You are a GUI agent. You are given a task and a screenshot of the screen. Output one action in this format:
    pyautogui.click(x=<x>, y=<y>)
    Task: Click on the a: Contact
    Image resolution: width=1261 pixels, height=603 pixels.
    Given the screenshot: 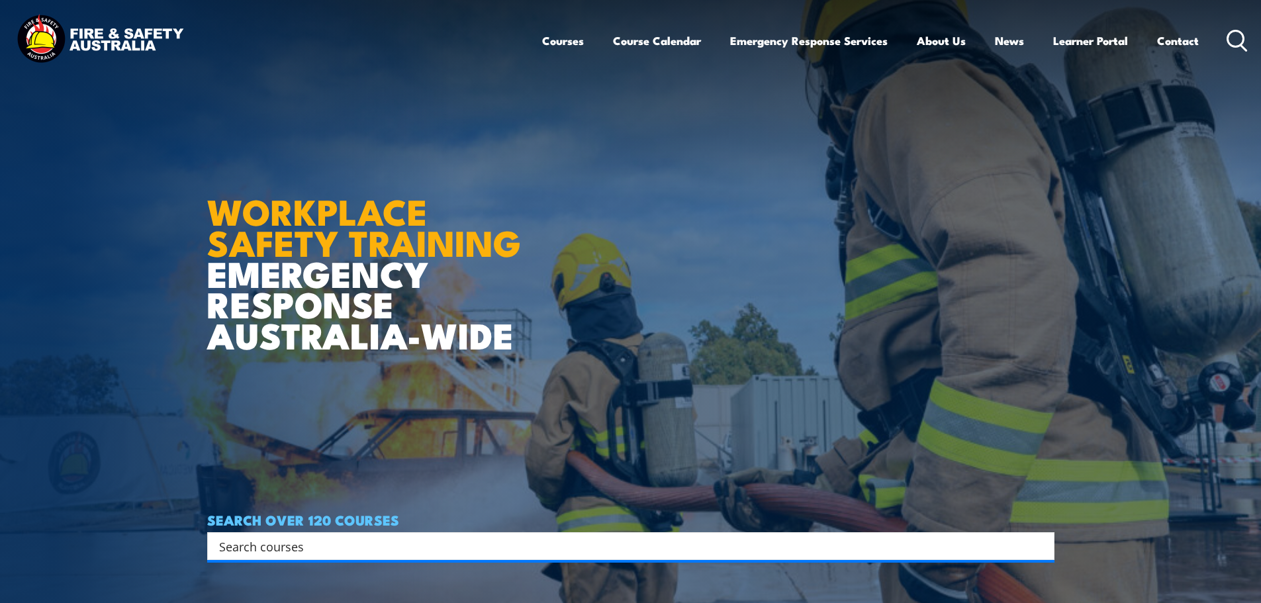 What is the action you would take?
    pyautogui.click(x=1178, y=40)
    